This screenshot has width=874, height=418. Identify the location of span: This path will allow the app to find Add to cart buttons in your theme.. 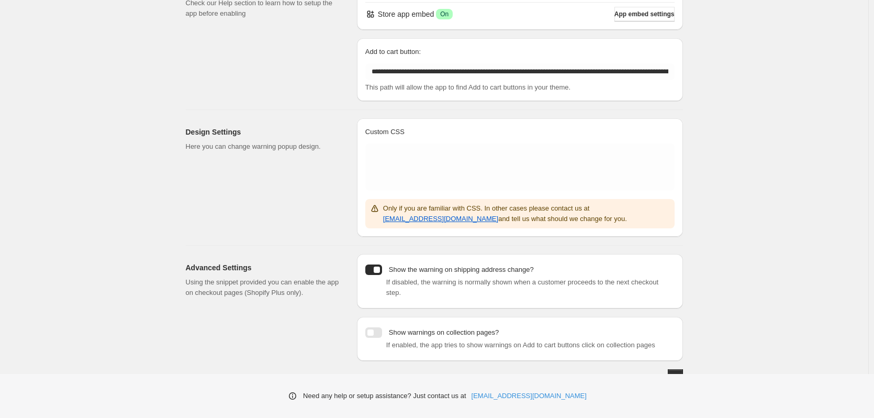
(468, 87).